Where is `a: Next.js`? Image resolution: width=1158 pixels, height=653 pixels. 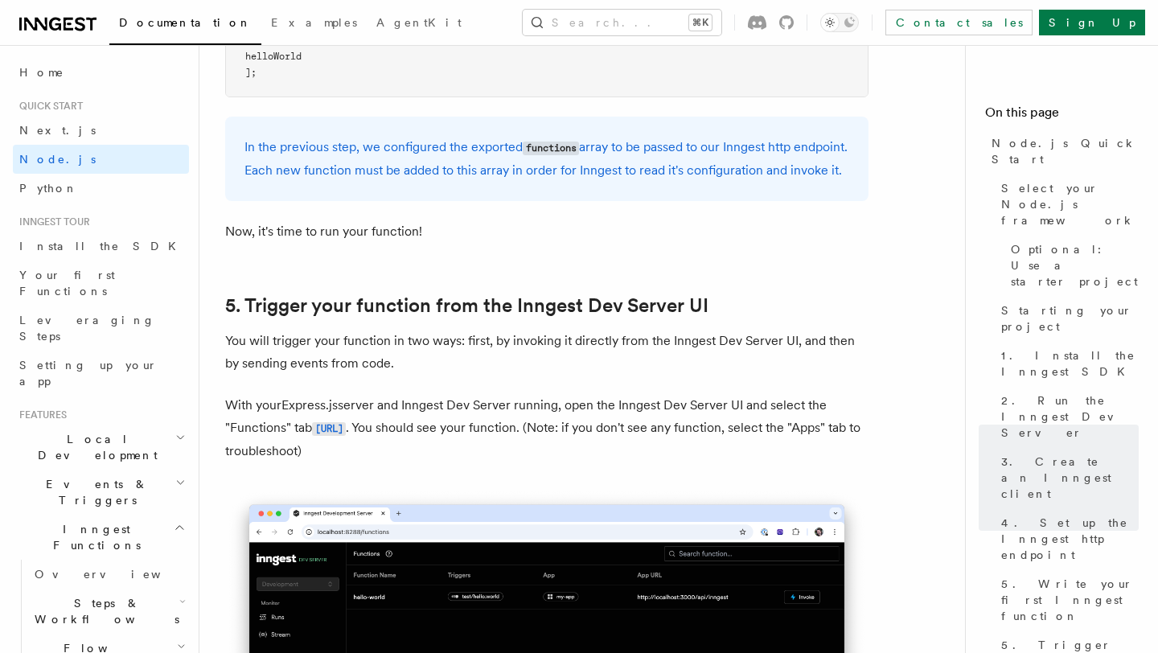
a: Next.js is located at coordinates (101, 130).